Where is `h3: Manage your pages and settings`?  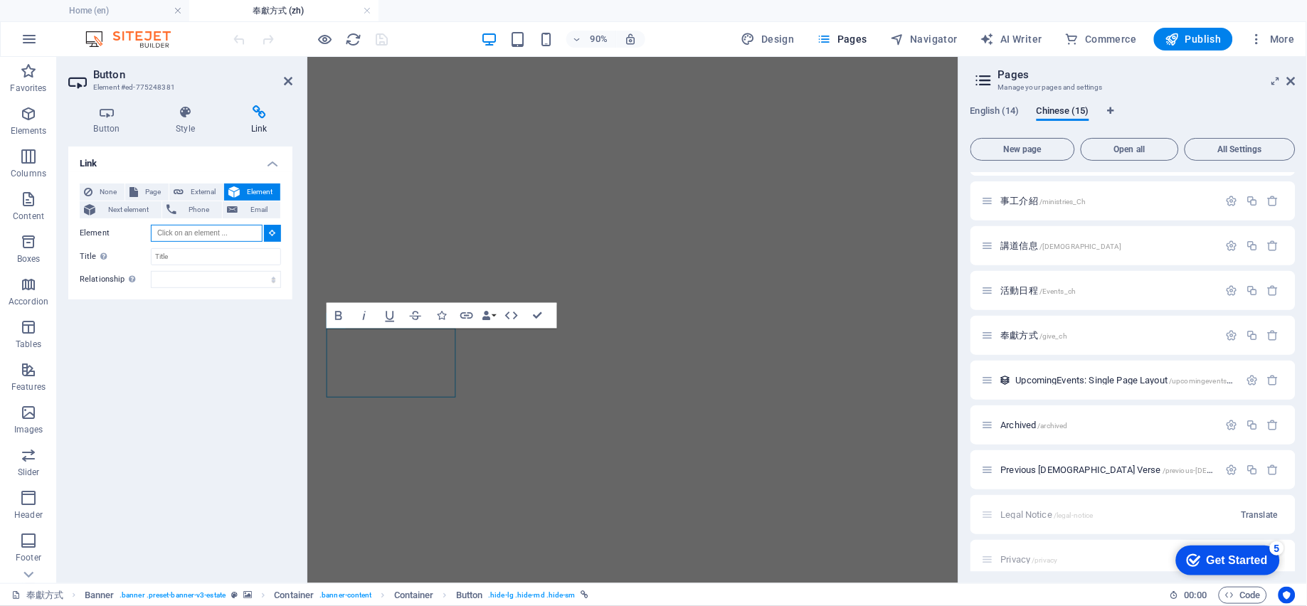
h3: Manage your pages and settings is located at coordinates (1132, 87).